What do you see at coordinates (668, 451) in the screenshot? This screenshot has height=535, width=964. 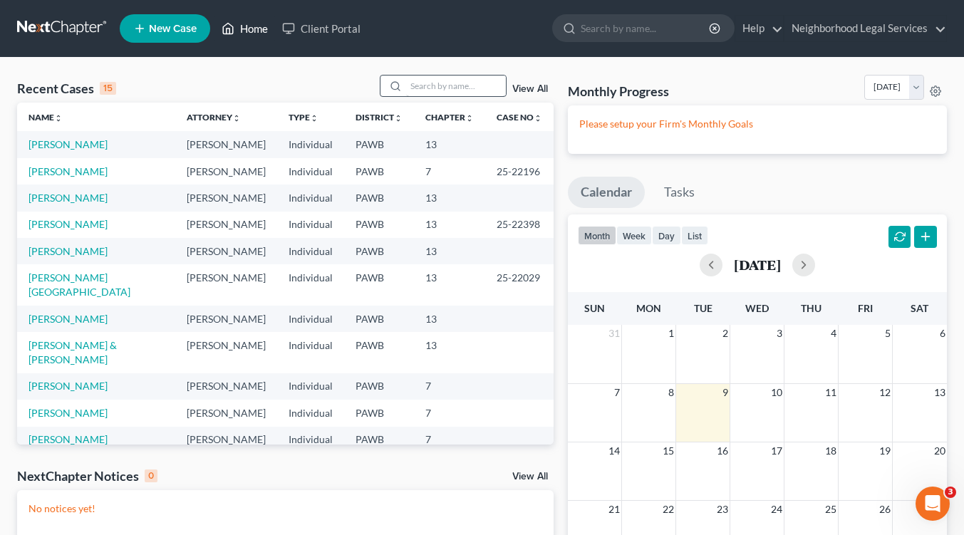 I see `span: 15` at bounding box center [668, 451].